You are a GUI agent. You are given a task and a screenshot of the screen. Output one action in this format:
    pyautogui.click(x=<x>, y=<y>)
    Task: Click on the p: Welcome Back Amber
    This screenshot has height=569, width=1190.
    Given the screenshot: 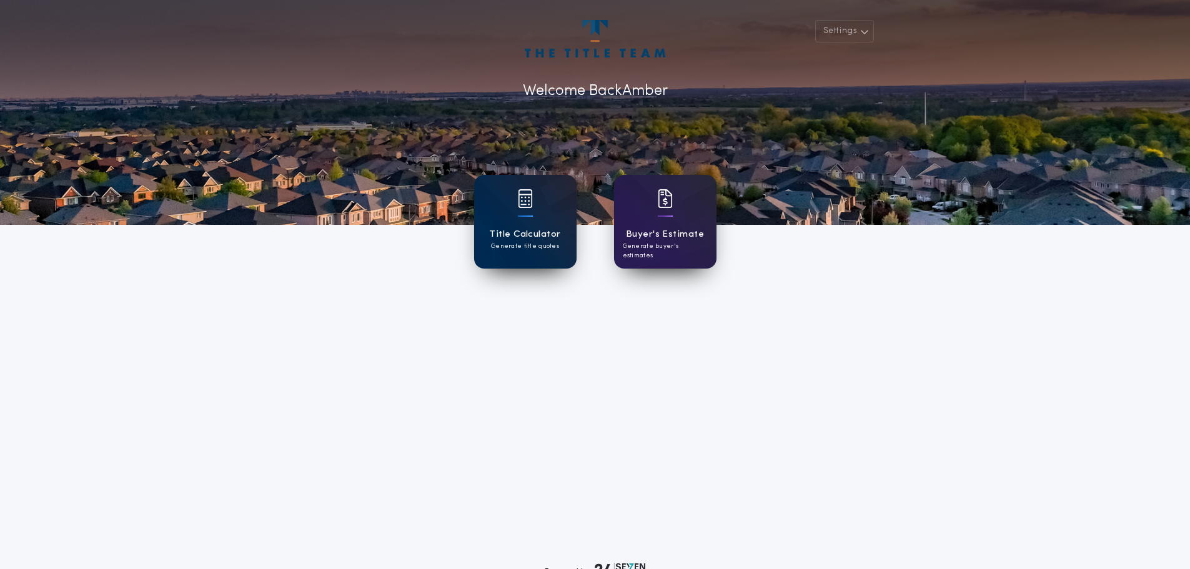 What is the action you would take?
    pyautogui.click(x=595, y=91)
    